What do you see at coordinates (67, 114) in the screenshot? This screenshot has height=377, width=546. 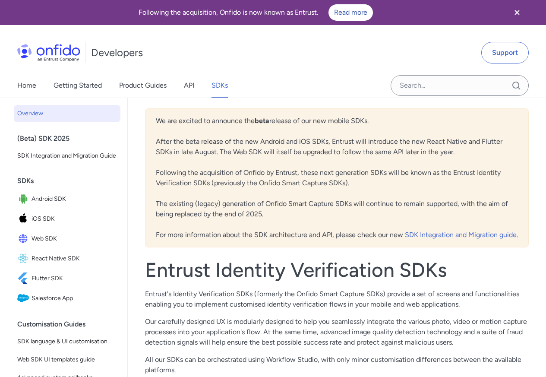 I see `span: Overview` at bounding box center [67, 114].